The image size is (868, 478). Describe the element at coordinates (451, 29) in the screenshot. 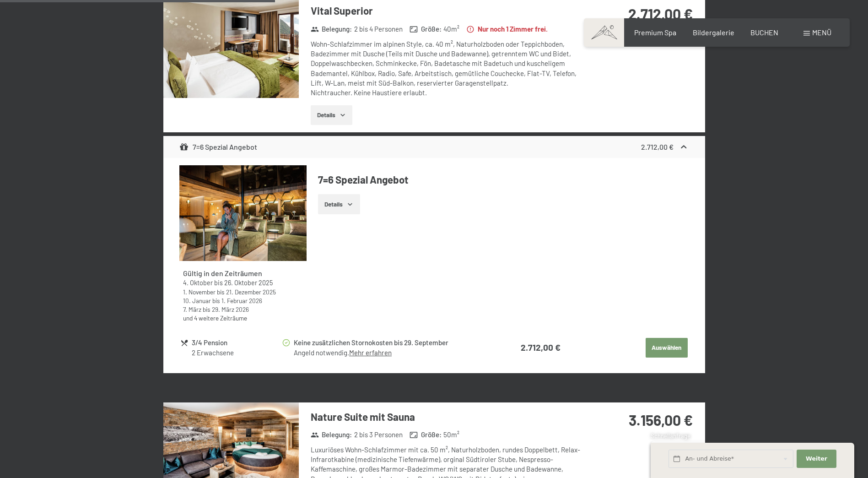

I see `span: 40 m²` at that location.